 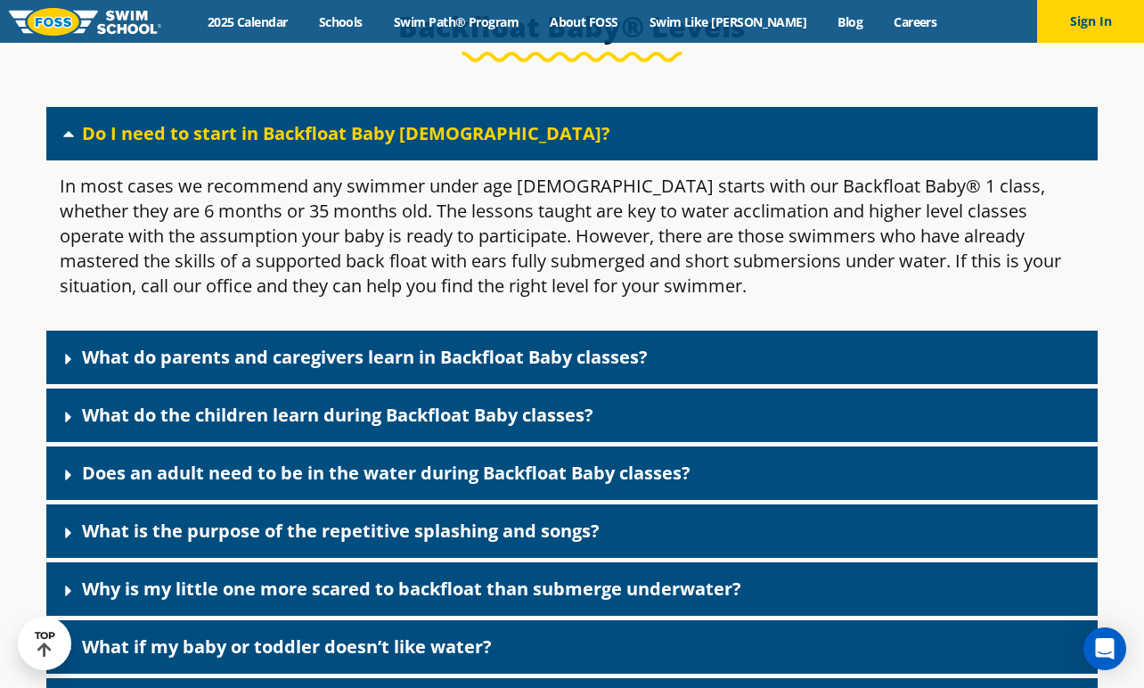 I want to click on a: Schools, so click(x=340, y=21).